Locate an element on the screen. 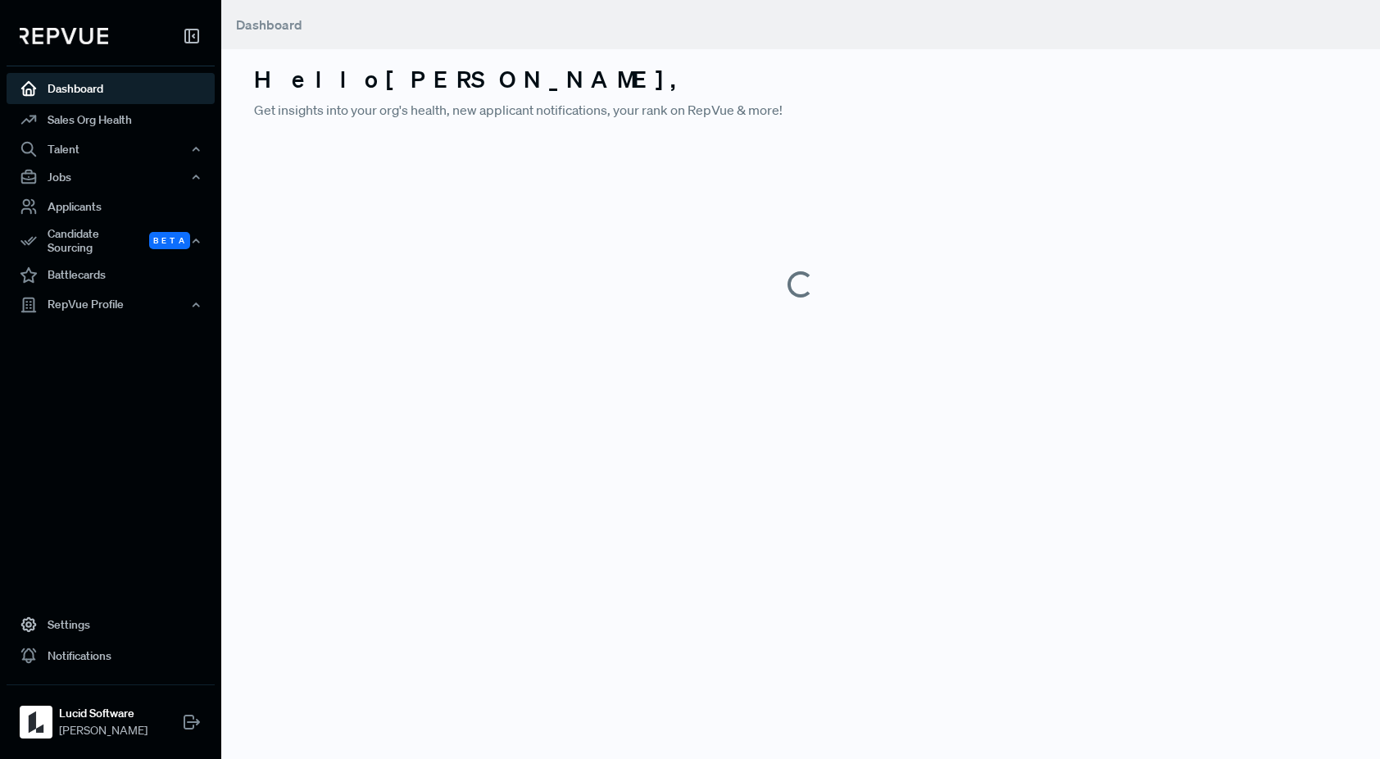  div: Jobs is located at coordinates (111, 177).